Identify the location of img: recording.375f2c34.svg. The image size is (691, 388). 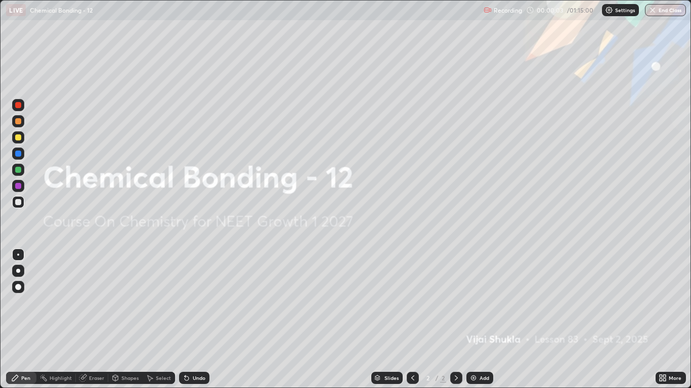
(487, 10).